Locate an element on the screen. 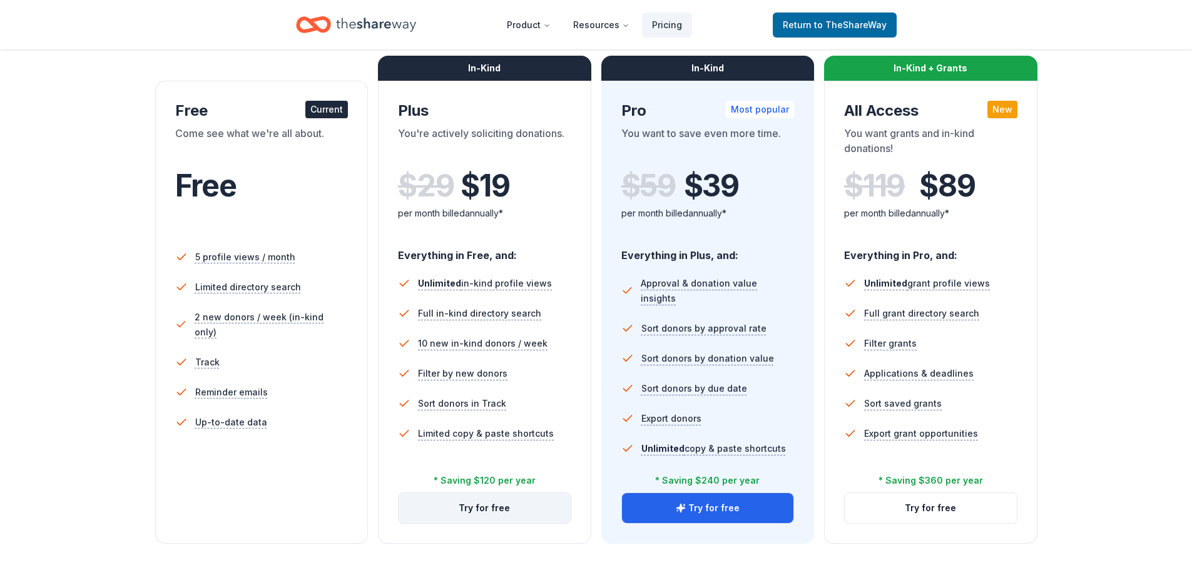 The height and width of the screenshot is (570, 1192). div: New is located at coordinates (1002, 109).